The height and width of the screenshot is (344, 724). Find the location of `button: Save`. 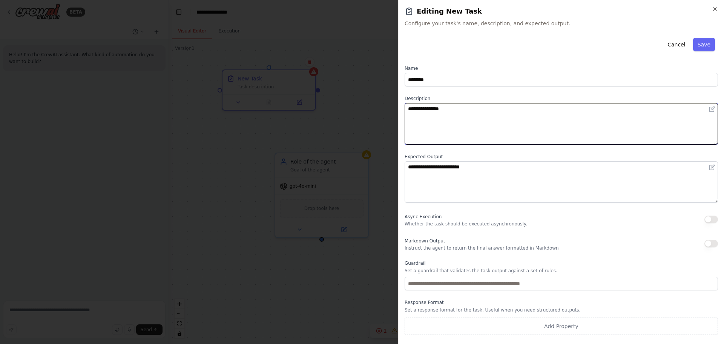

button: Save is located at coordinates (704, 45).